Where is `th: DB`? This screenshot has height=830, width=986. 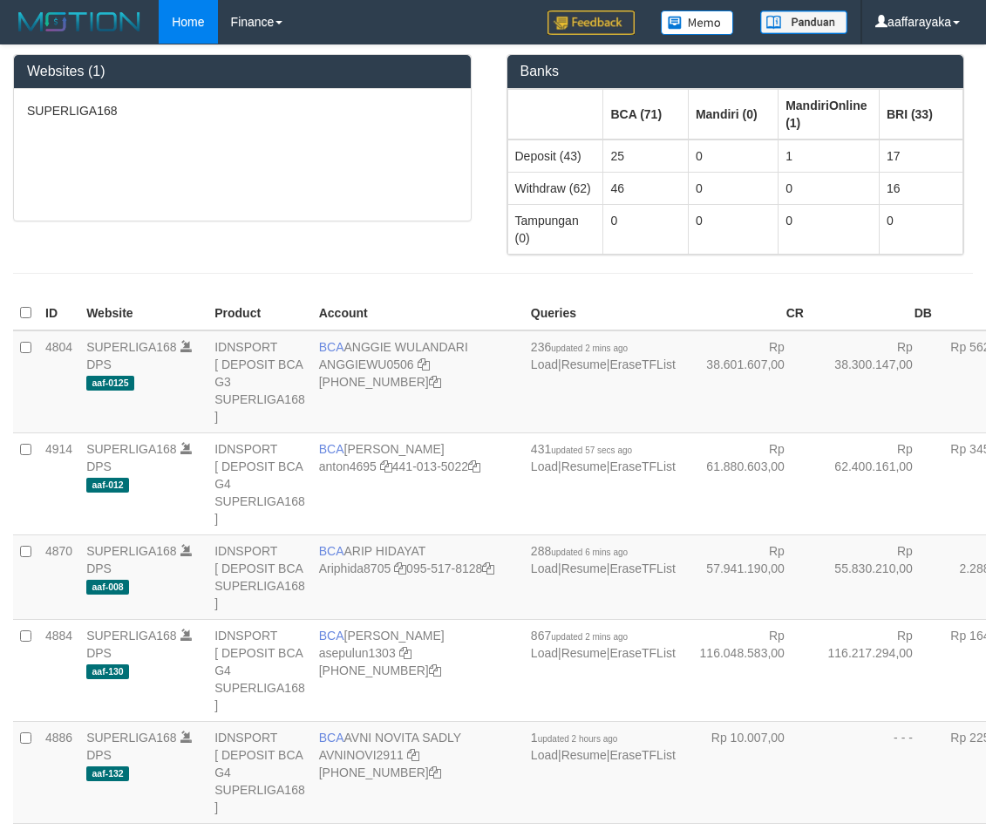
th: DB is located at coordinates (875, 313).